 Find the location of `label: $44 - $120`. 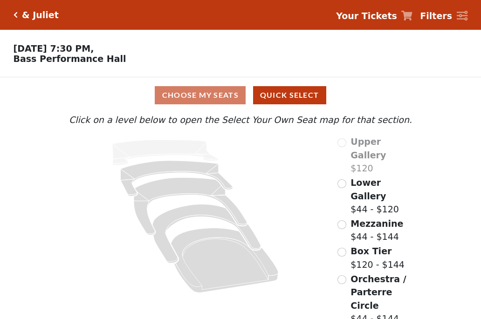

label: $44 - $120 is located at coordinates (382, 196).